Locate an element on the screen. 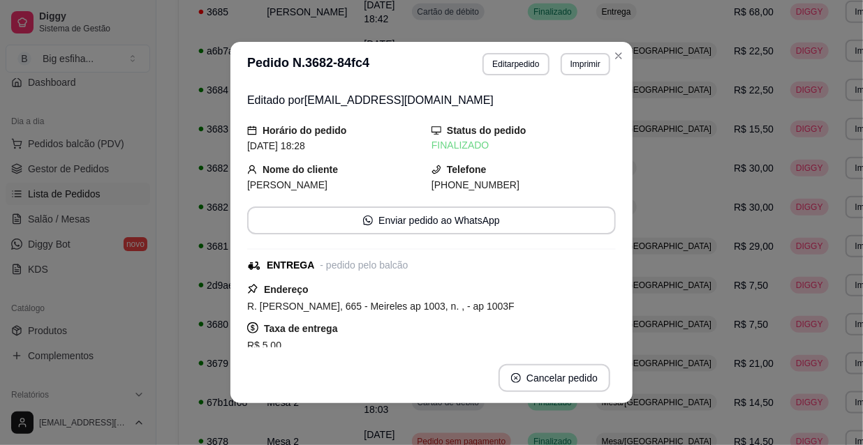 The width and height of the screenshot is (863, 445). strong: Status do pedido is located at coordinates (487, 131).